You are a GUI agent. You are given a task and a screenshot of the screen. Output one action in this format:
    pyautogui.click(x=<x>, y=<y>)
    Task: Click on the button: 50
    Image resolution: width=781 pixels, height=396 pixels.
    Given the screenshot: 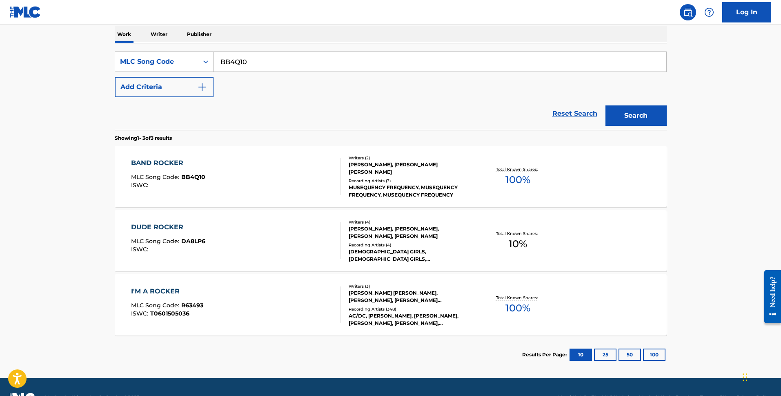 What is the action you would take?
    pyautogui.click(x=630, y=355)
    